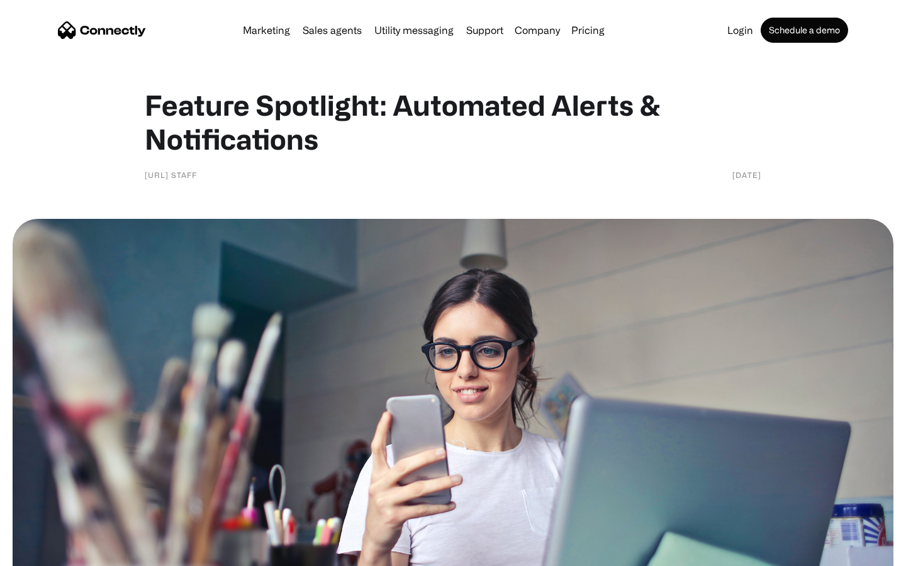 The height and width of the screenshot is (566, 906). Describe the element at coordinates (453, 122) in the screenshot. I see `h1: Feature Spotlight: Automated Alerts & Notifications` at that location.